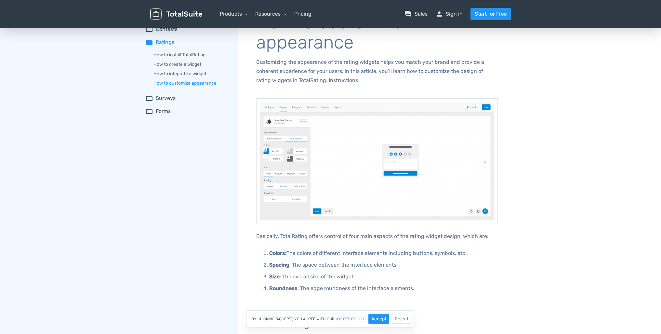  I want to click on p: : The space between the interface elements., so click(384, 265).